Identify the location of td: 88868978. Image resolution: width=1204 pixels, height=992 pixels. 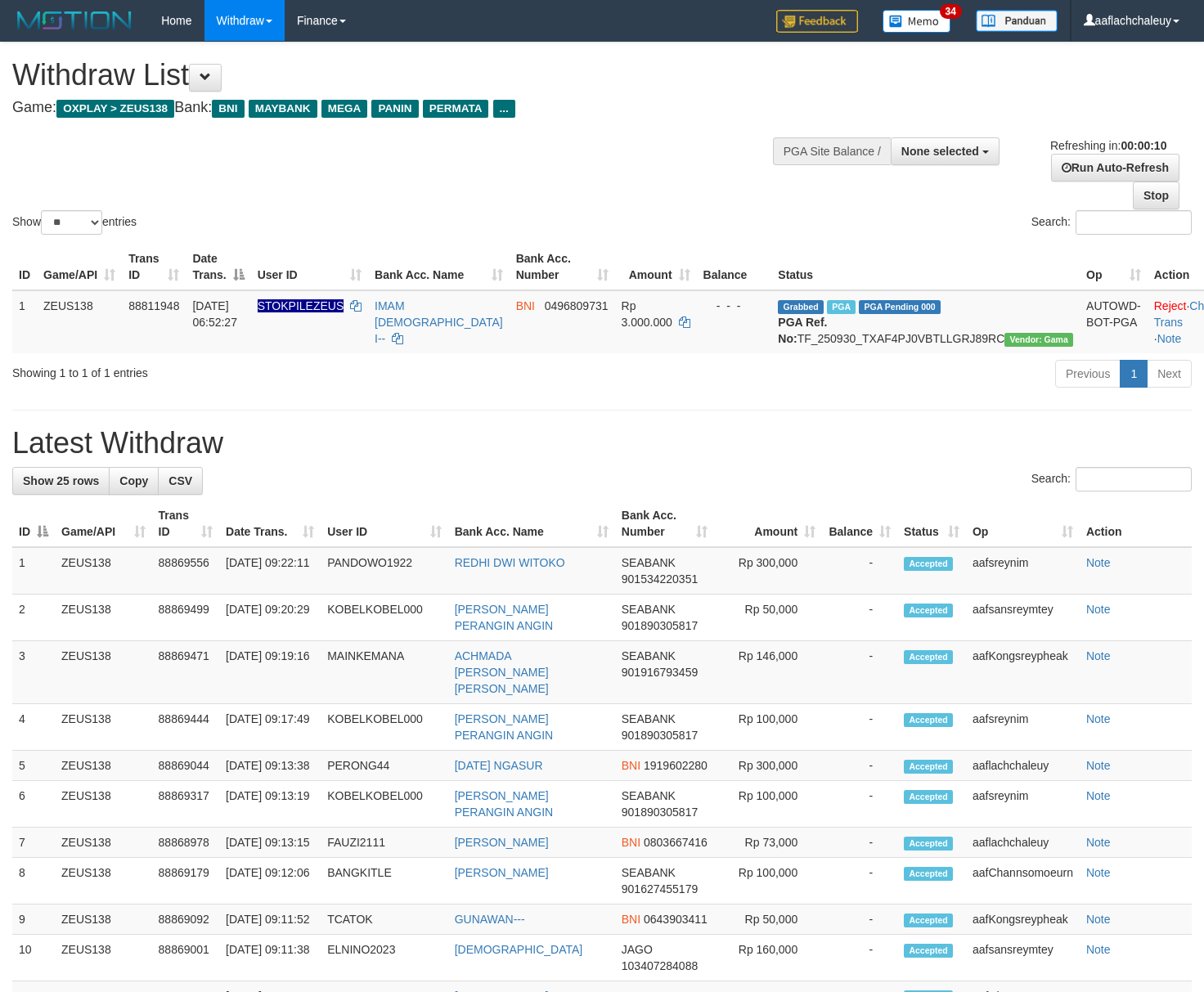
(186, 843).